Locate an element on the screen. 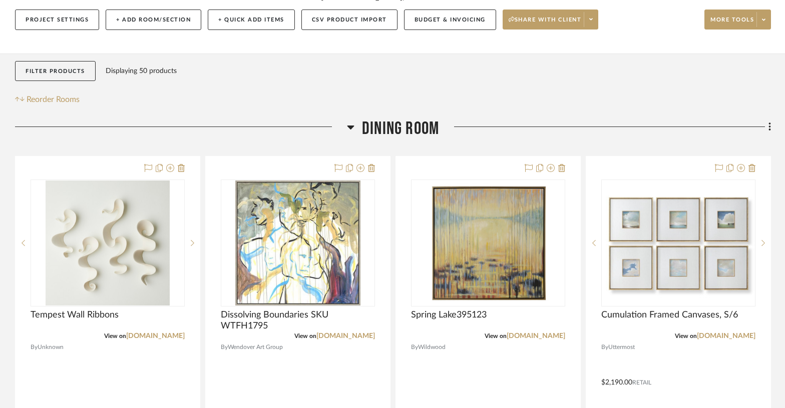 The width and height of the screenshot is (785, 408). img: Tempest Wall Ribbons is located at coordinates (108, 243).